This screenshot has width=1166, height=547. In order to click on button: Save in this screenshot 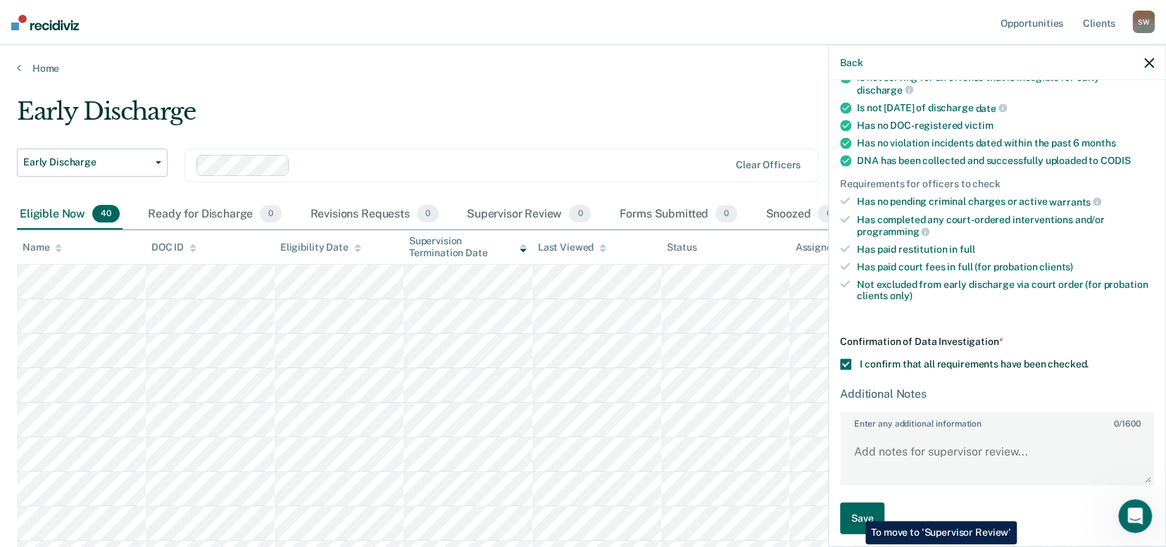, I will do `click(861, 518)`.